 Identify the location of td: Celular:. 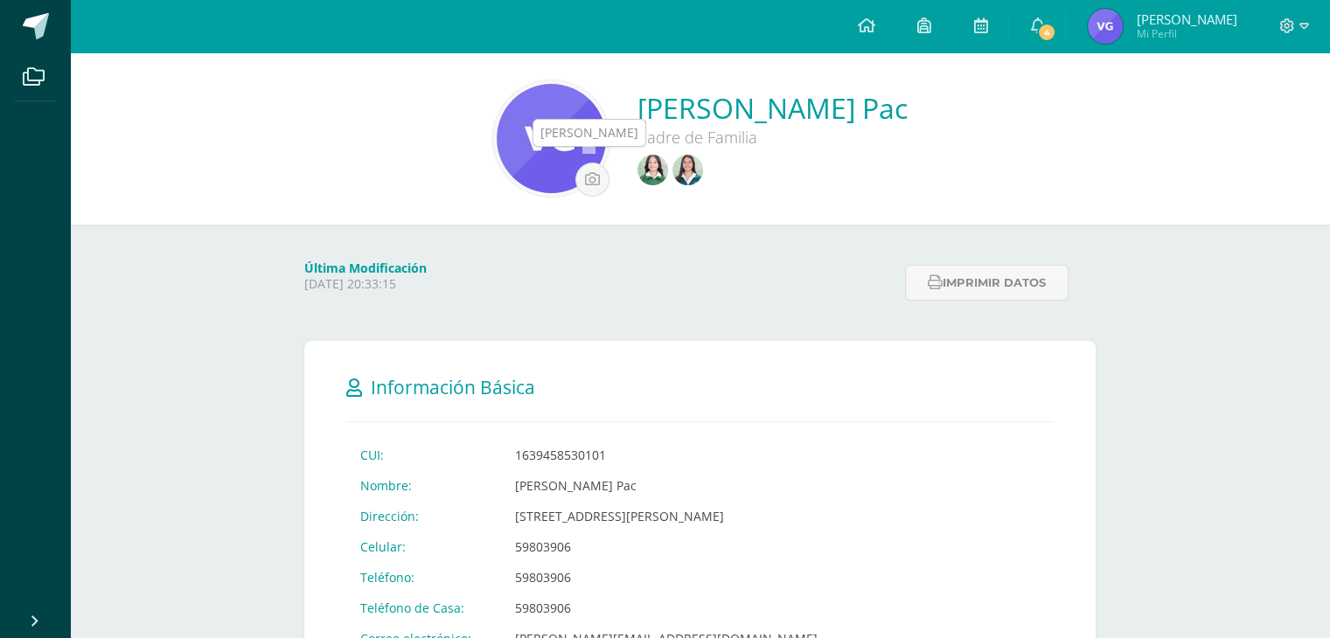
(423, 546).